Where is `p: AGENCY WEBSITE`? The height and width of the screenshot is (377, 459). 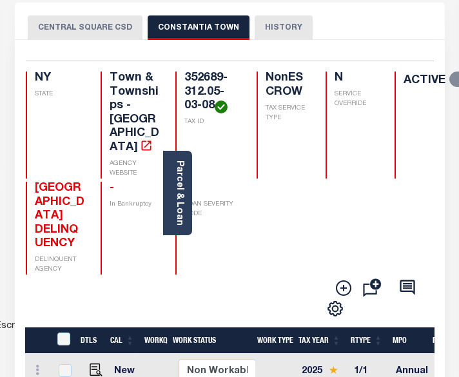
p: AGENCY WEBSITE is located at coordinates (135, 169).